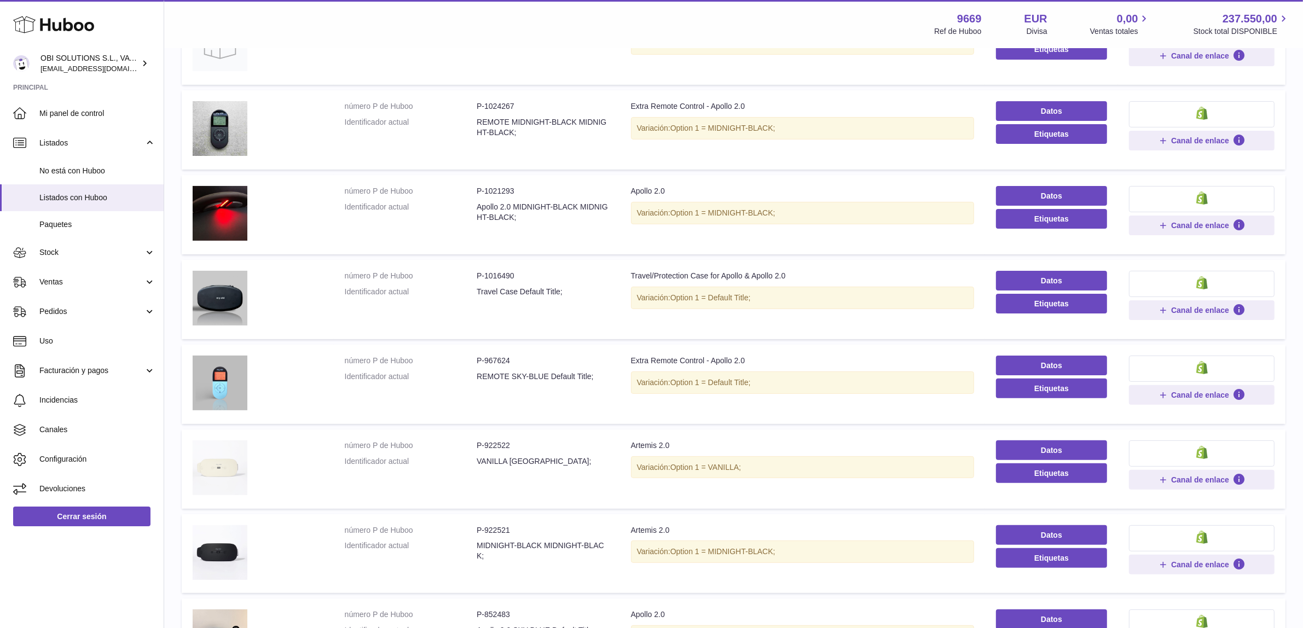  What do you see at coordinates (543, 551) in the screenshot?
I see `dd: MIDNIGHT-BLACK MIDNIGHT-BLACK;` at bounding box center [543, 551].